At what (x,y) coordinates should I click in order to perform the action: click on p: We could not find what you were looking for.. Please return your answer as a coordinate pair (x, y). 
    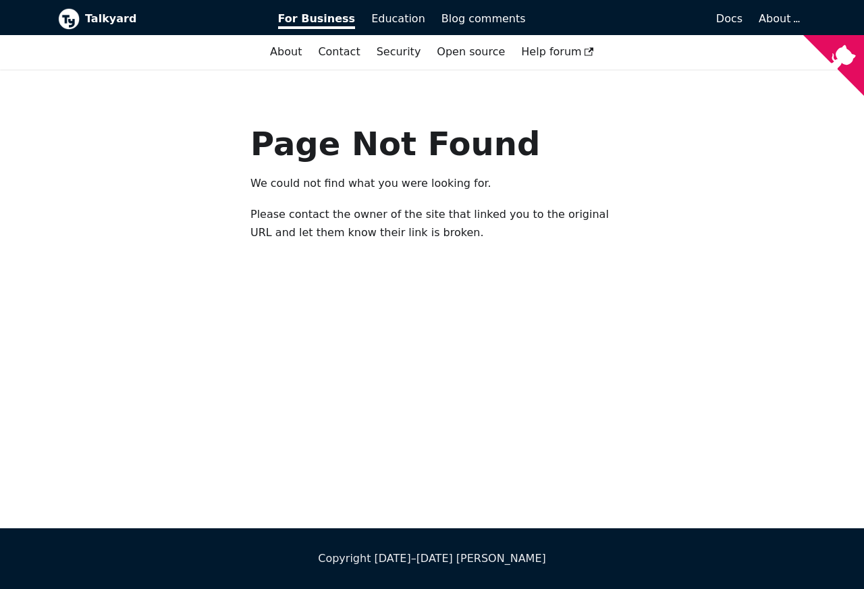
    Looking at the image, I should click on (432, 184).